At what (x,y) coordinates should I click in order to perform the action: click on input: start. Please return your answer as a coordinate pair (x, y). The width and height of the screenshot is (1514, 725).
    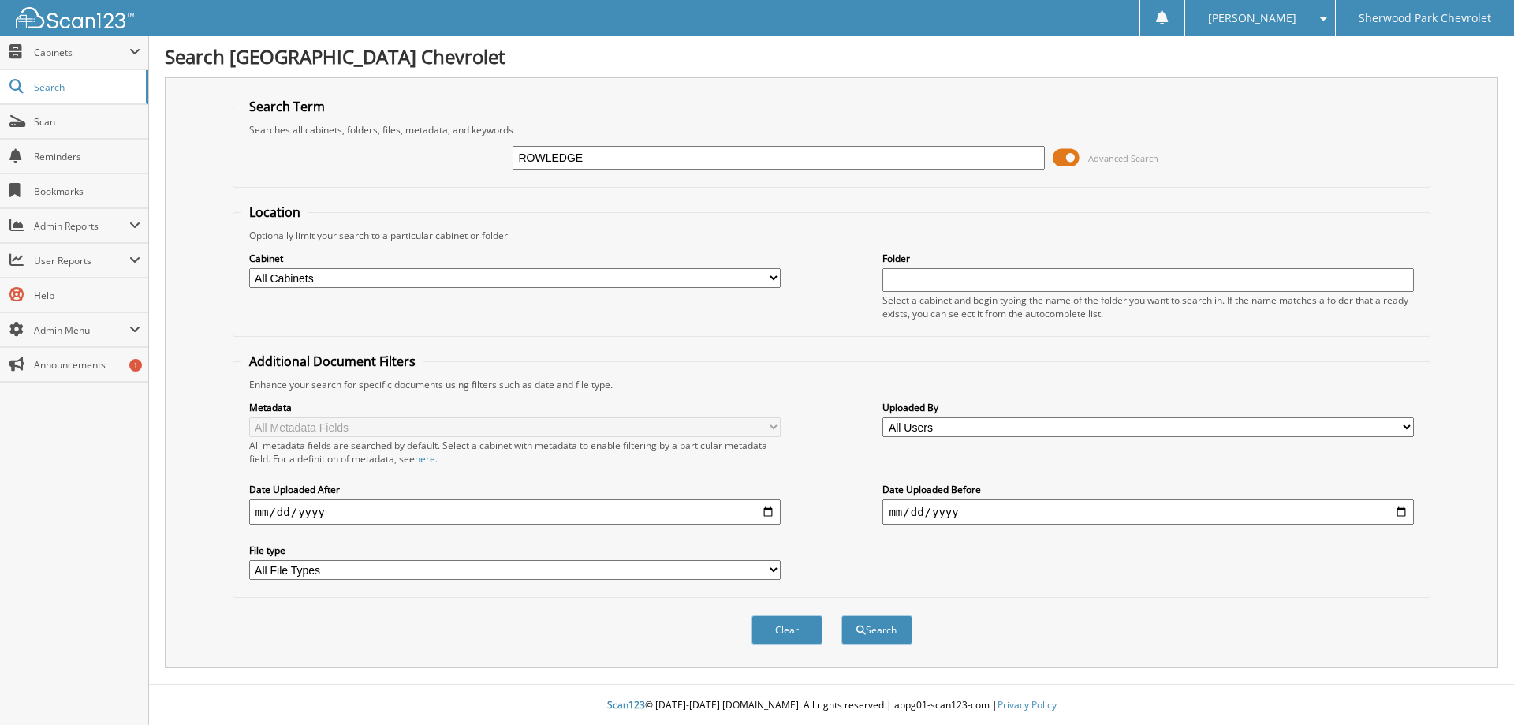
    Looking at the image, I should click on (515, 512).